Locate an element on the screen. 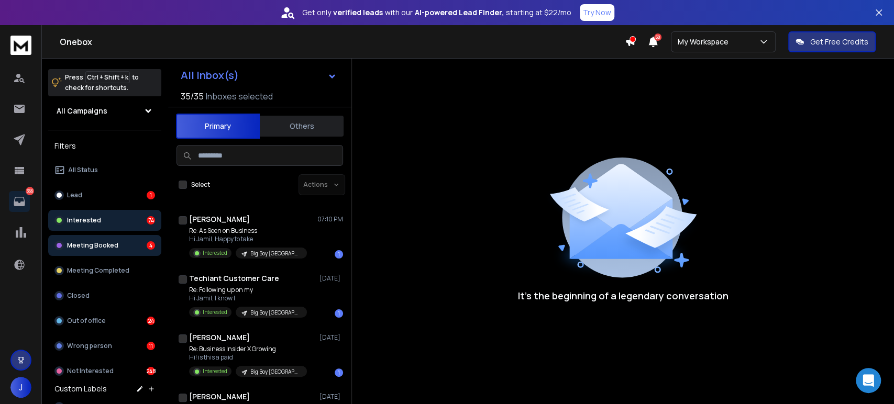 The image size is (894, 404). p: 366 is located at coordinates (30, 191).